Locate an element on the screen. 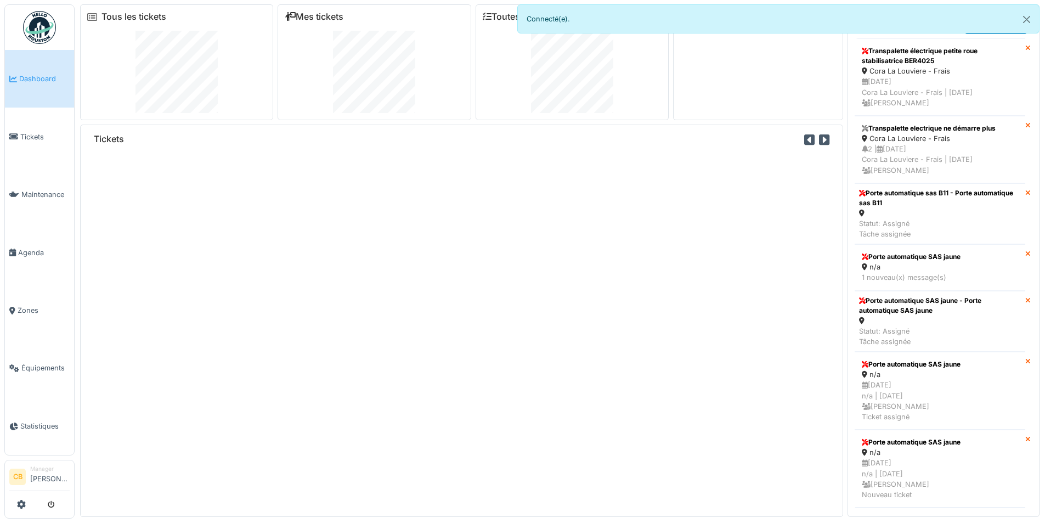  a: Porte automatique sas B11 - Porte automatique sas B11 Statut: AssignéTâche assignée is located at coordinates (940, 214).